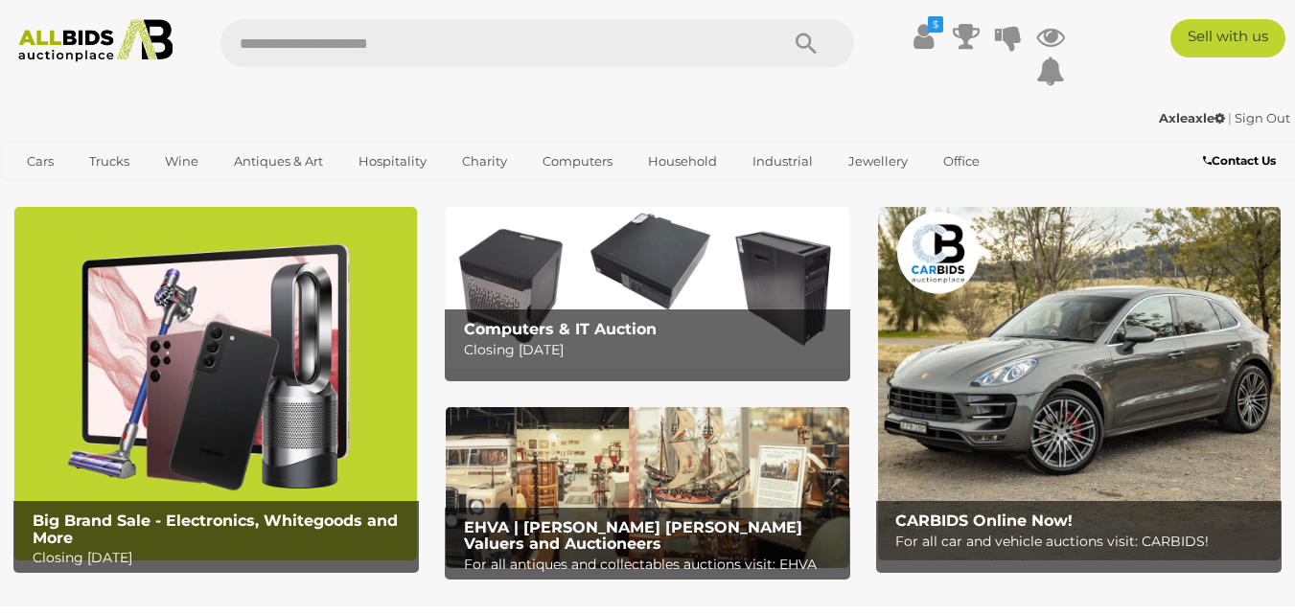  I want to click on a: Wine, so click(181, 161).